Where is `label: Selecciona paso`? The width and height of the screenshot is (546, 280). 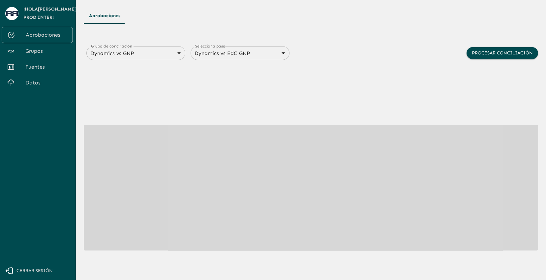 label: Selecciona paso is located at coordinates (210, 46).